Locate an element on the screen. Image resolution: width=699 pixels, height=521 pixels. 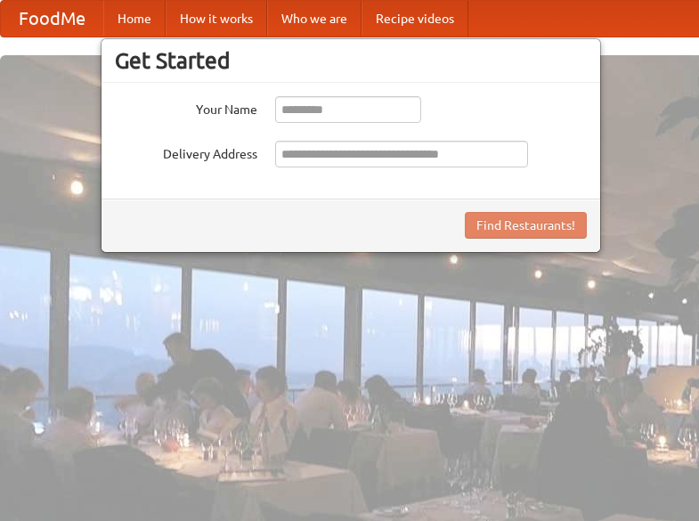
h3: Get Started is located at coordinates (351, 61).